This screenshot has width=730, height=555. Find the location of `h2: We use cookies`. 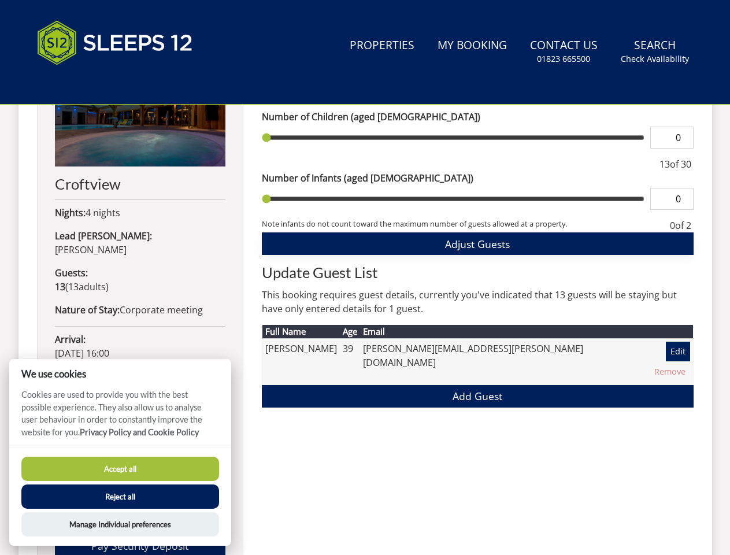

h2: We use cookies is located at coordinates (120, 373).